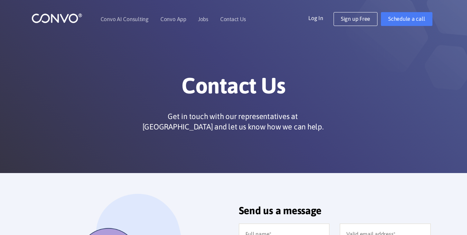 The width and height of the screenshot is (467, 235). I want to click on h2: Send us a message, so click(335, 213).